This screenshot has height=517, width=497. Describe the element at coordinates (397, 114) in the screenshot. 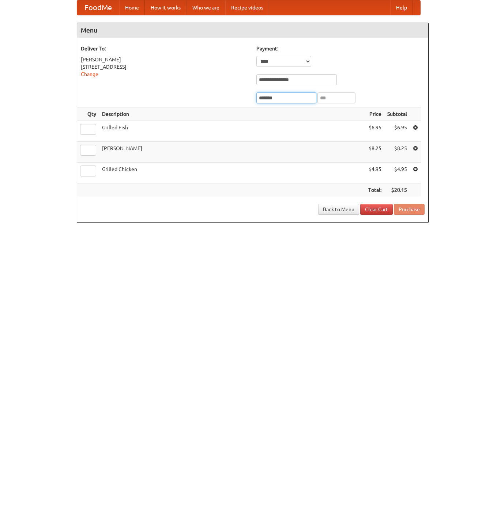

I see `th: Subtotal` at that location.